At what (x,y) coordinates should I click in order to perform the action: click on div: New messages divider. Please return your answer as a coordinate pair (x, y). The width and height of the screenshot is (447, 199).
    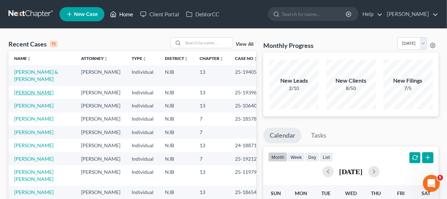
    Looking at the image, I should click on (71, 129).